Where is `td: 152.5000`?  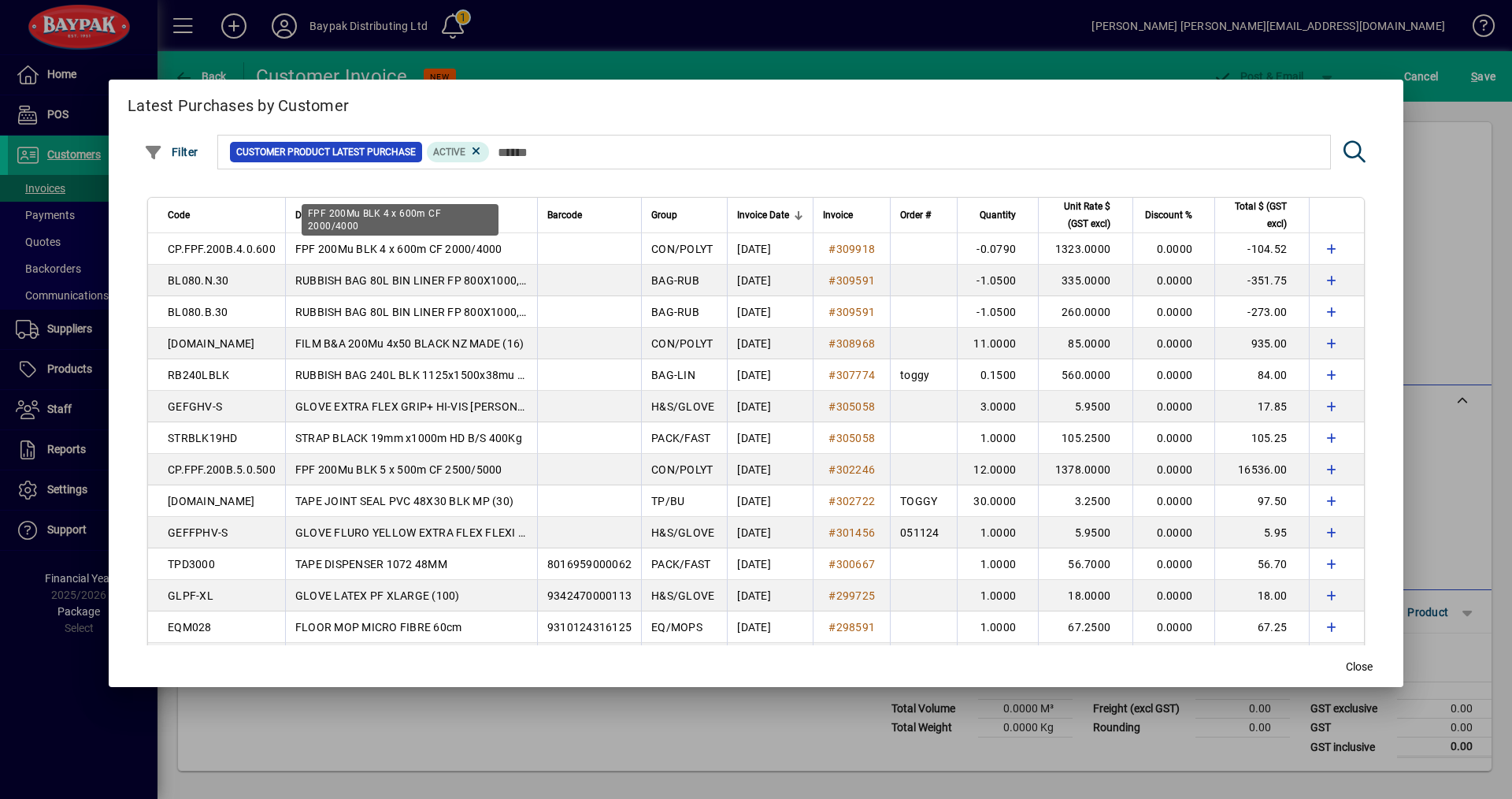 td: 152.5000 is located at coordinates (1086, 658).